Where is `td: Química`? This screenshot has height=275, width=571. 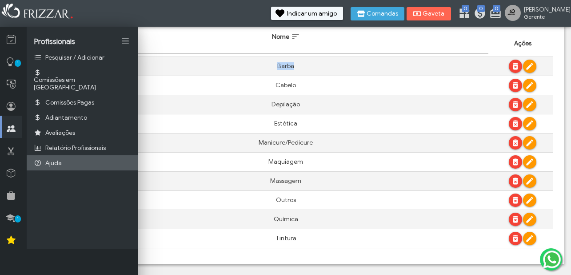 td: Química is located at coordinates (286, 219).